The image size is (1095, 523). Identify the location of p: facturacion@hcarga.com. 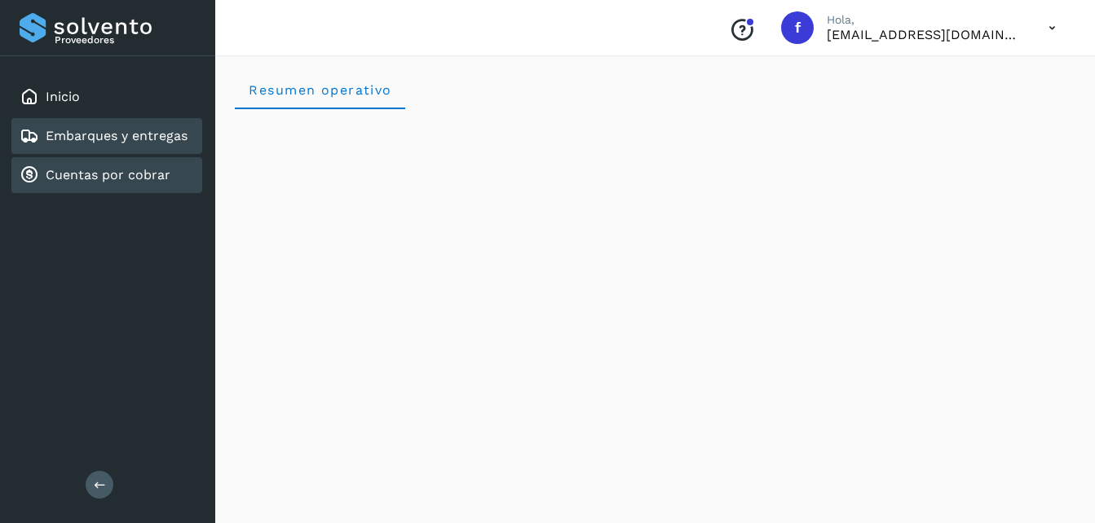
(924, 34).